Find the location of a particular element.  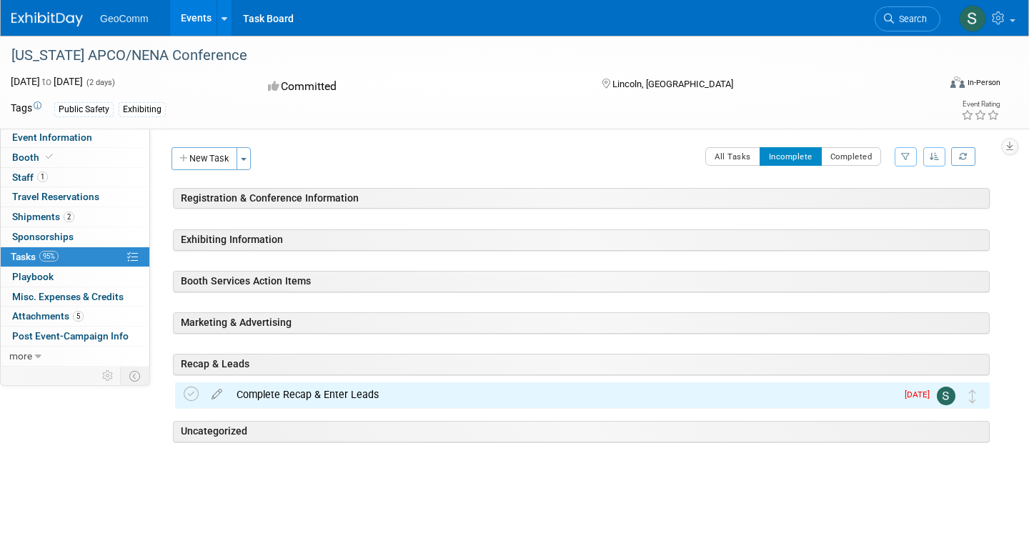

span: 5 is located at coordinates (78, 316).